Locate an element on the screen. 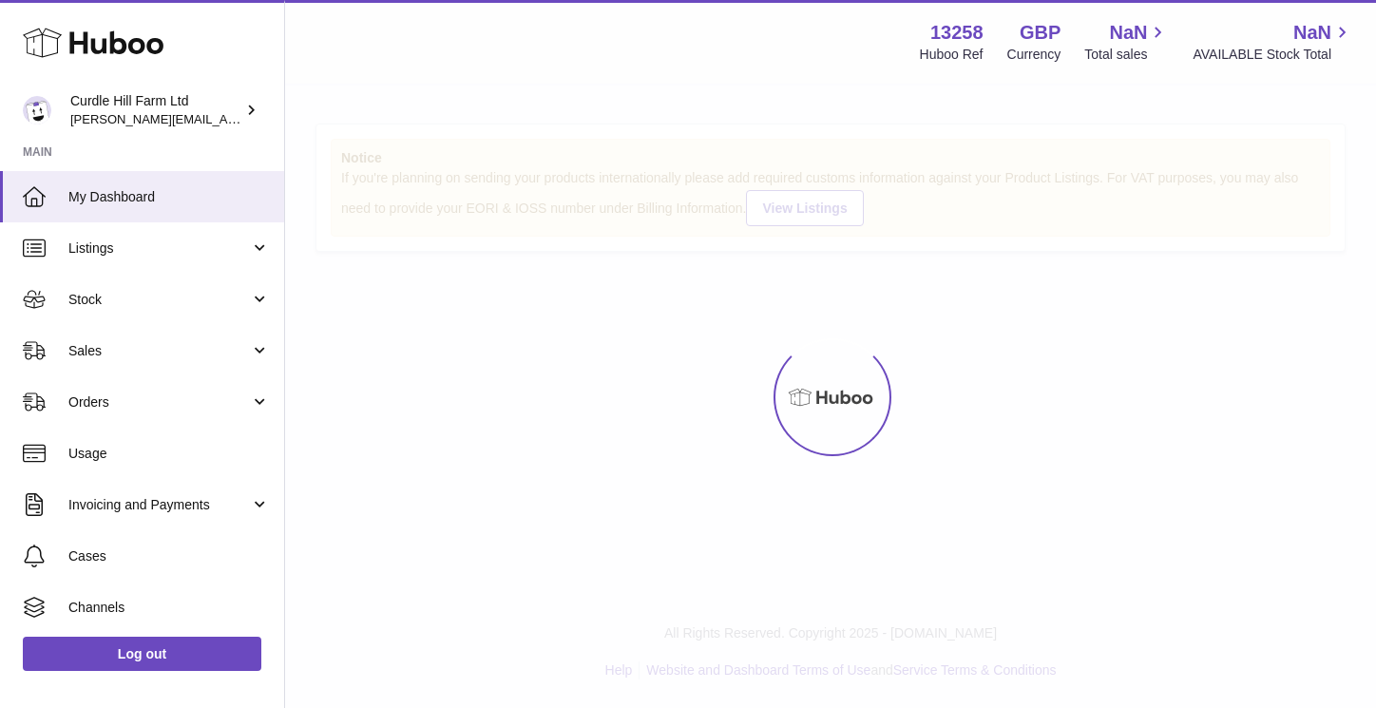  strong: GBP is located at coordinates (1039, 32).